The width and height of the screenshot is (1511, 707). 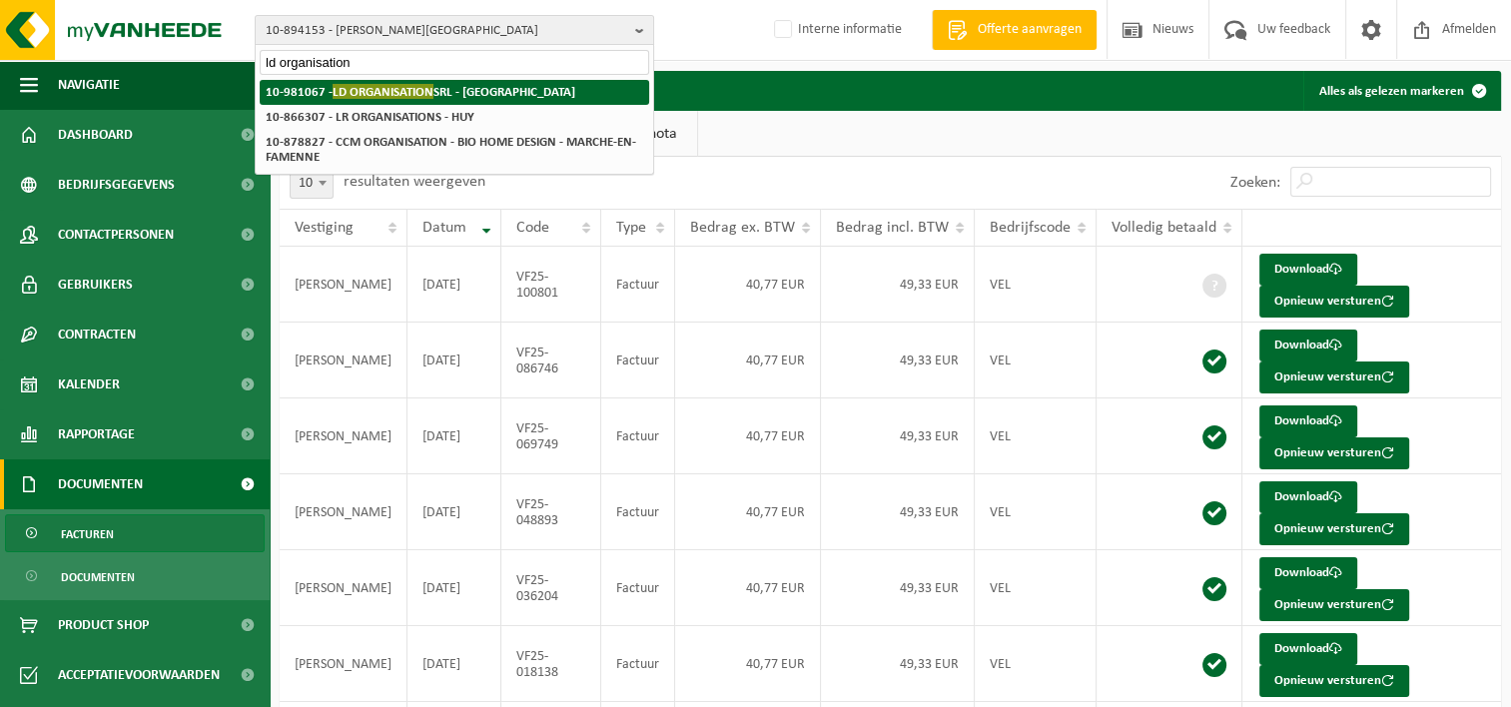 I want to click on strong: 10-866307 - LR ORGANISATIONS - HUY, so click(x=369, y=117).